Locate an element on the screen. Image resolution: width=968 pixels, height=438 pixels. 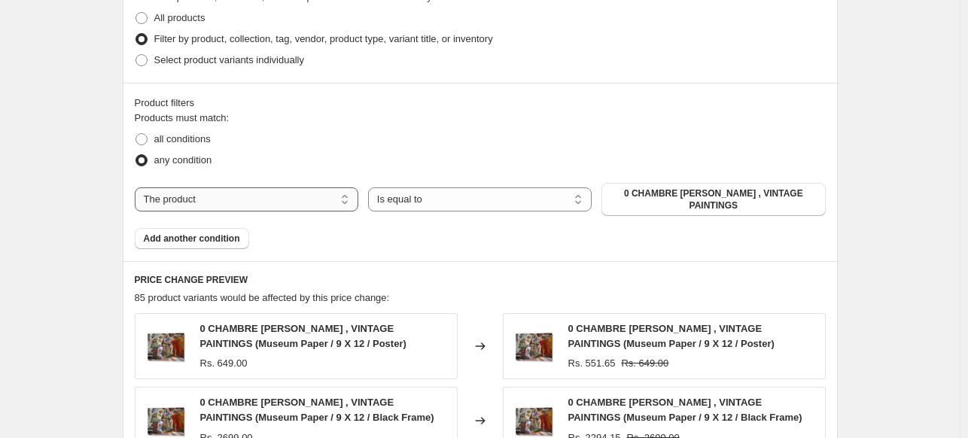
button: 0 CHAMBRE DE RAPHAËL , VINTAGE PAINTINGS is located at coordinates (713, 200).